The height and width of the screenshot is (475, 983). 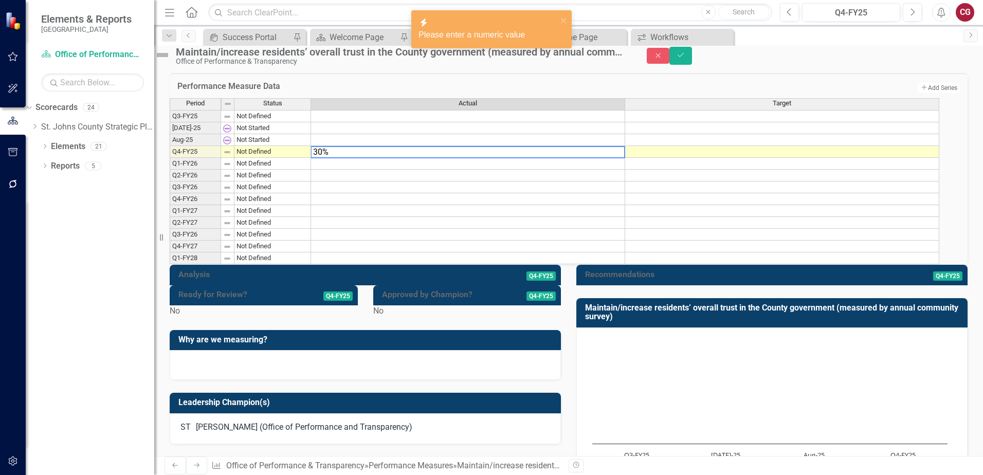 I want to click on td: Aug-25, so click(x=195, y=140).